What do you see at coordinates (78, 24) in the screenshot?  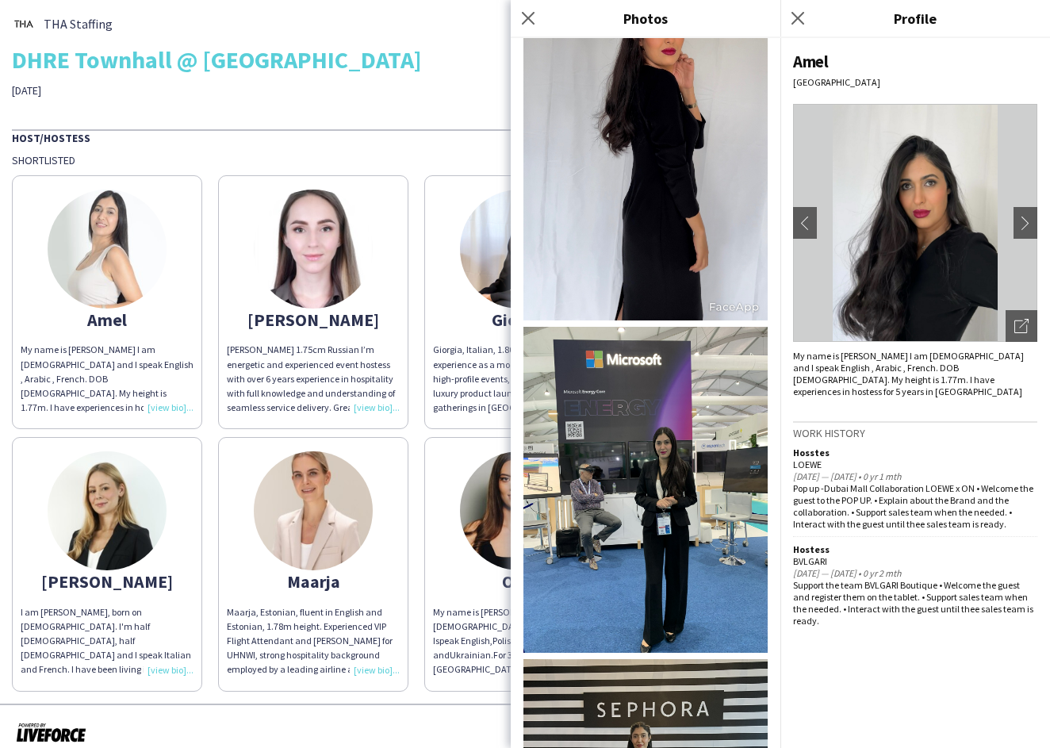 I see `span: THA Staffing` at bounding box center [78, 24].